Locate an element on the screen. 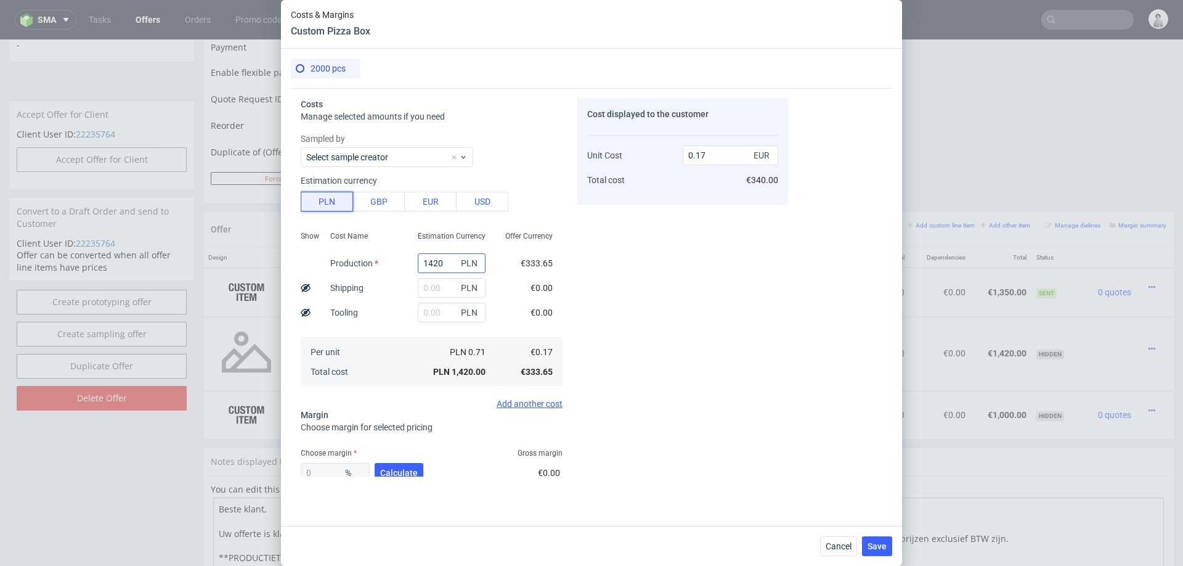  span: 0 quotes is located at coordinates (1115, 253).